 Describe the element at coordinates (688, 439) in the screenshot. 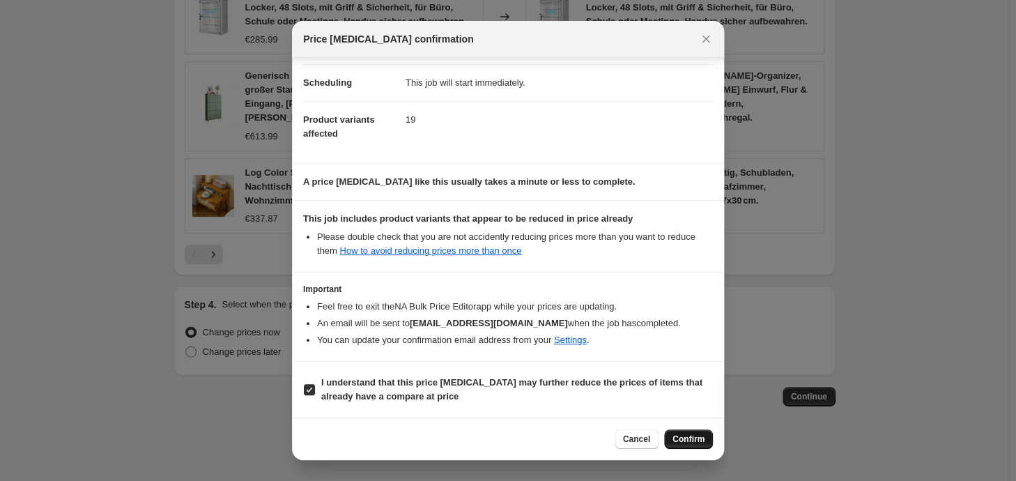

I see `button: Confirm` at that location.